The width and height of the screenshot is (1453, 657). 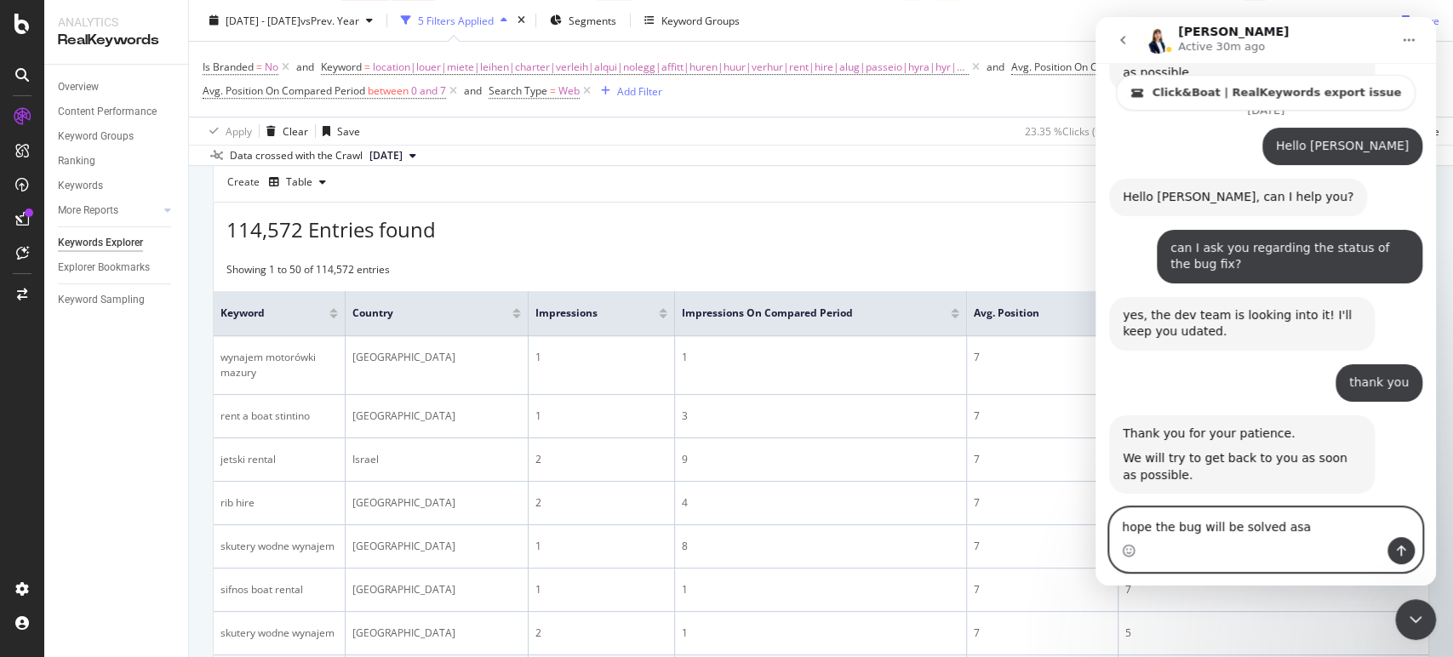 I want to click on div: 23.35 % Clicks ( 99K on 425K ), so click(x=1091, y=130).